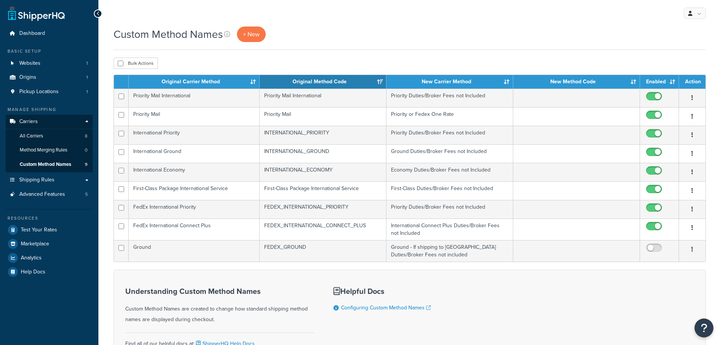 This screenshot has height=345, width=721. Describe the element at coordinates (35, 244) in the screenshot. I see `span: Marketplace` at that location.